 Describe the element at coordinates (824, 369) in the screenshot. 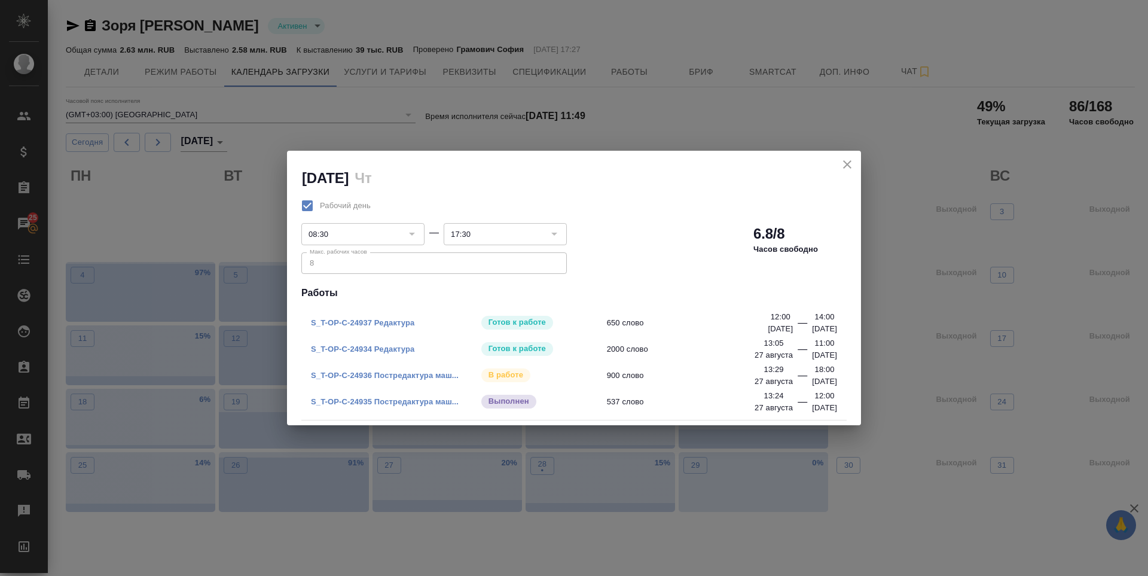

I see `p: 18:00` at that location.